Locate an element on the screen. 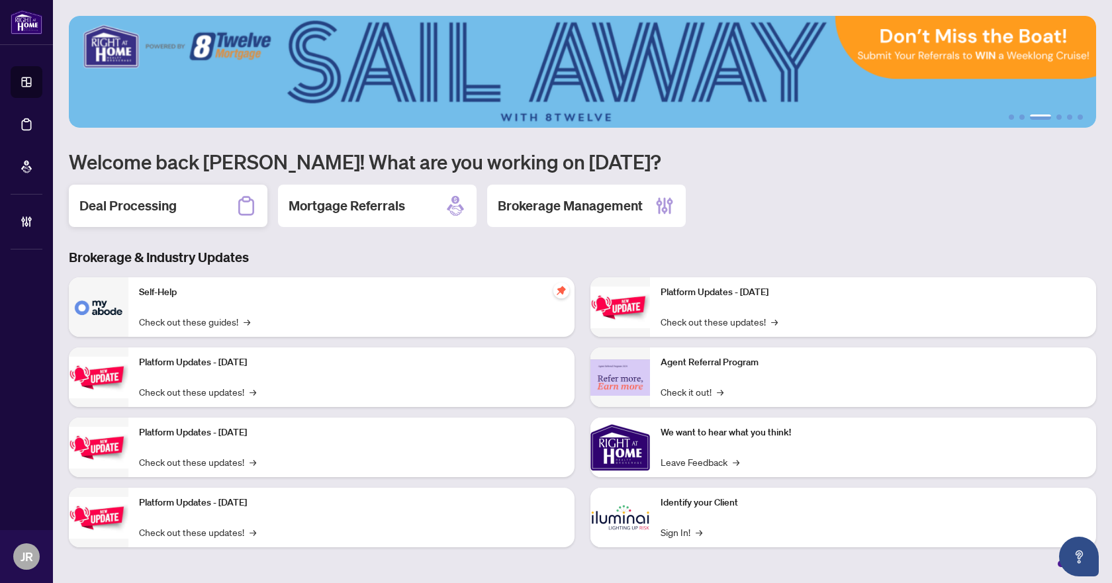  a: Check it out!→ is located at coordinates (692, 392).